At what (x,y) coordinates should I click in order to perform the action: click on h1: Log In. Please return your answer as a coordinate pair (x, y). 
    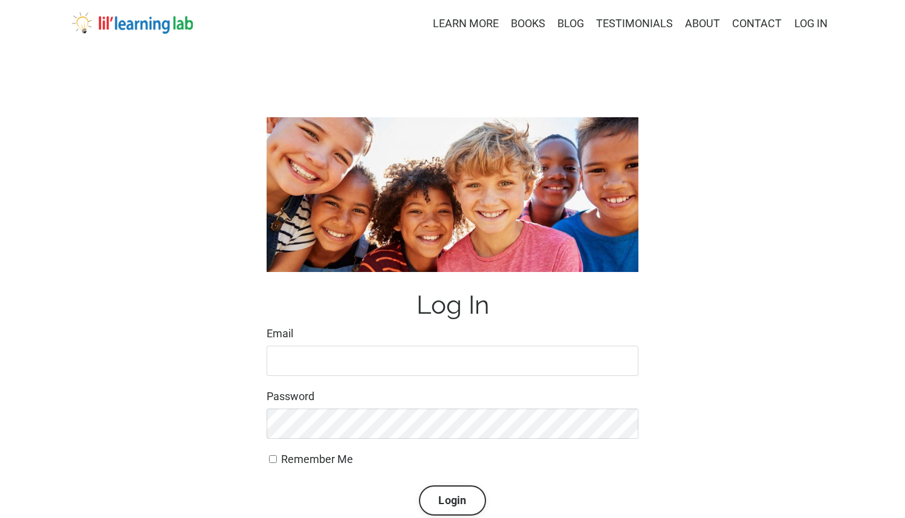
    Looking at the image, I should click on (452, 305).